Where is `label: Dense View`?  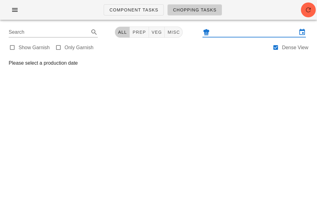 label: Dense View is located at coordinates (295, 48).